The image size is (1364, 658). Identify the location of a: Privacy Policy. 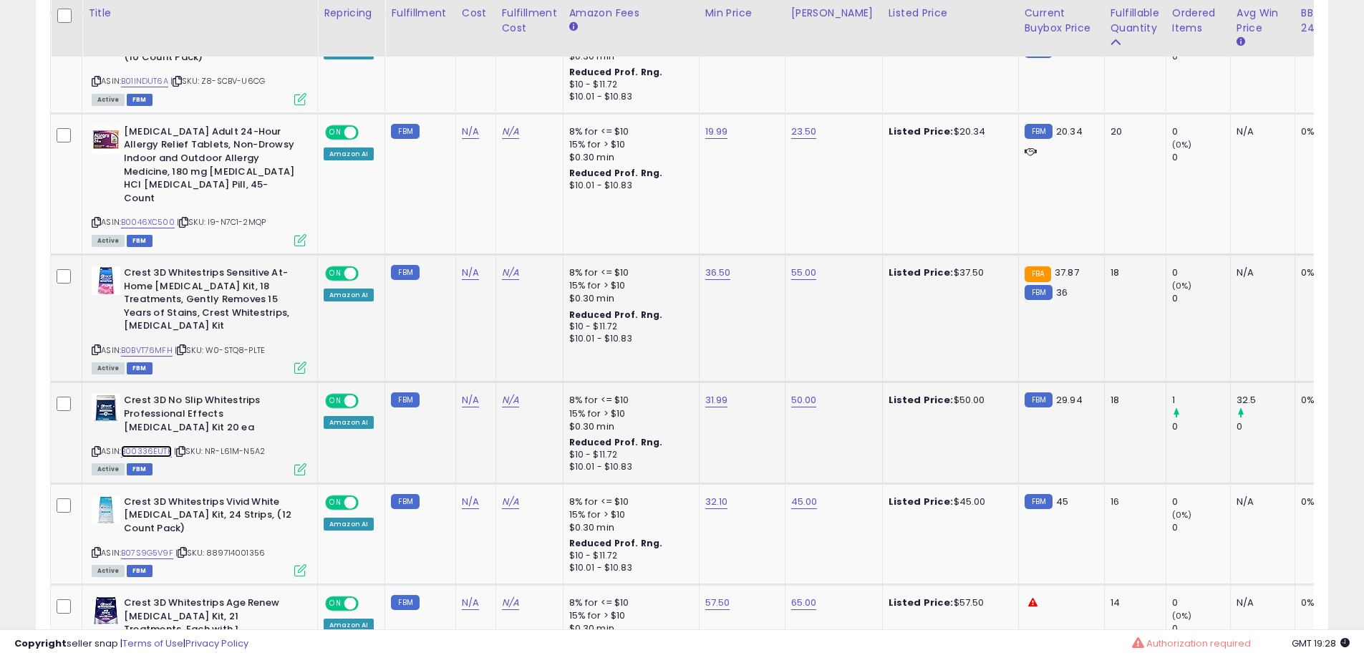
(217, 643).